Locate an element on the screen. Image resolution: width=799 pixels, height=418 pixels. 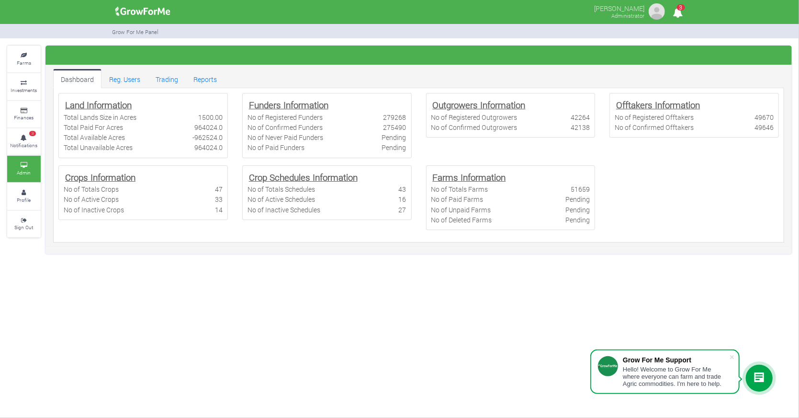
div: Total Unavailable Acres is located at coordinates (98, 147).